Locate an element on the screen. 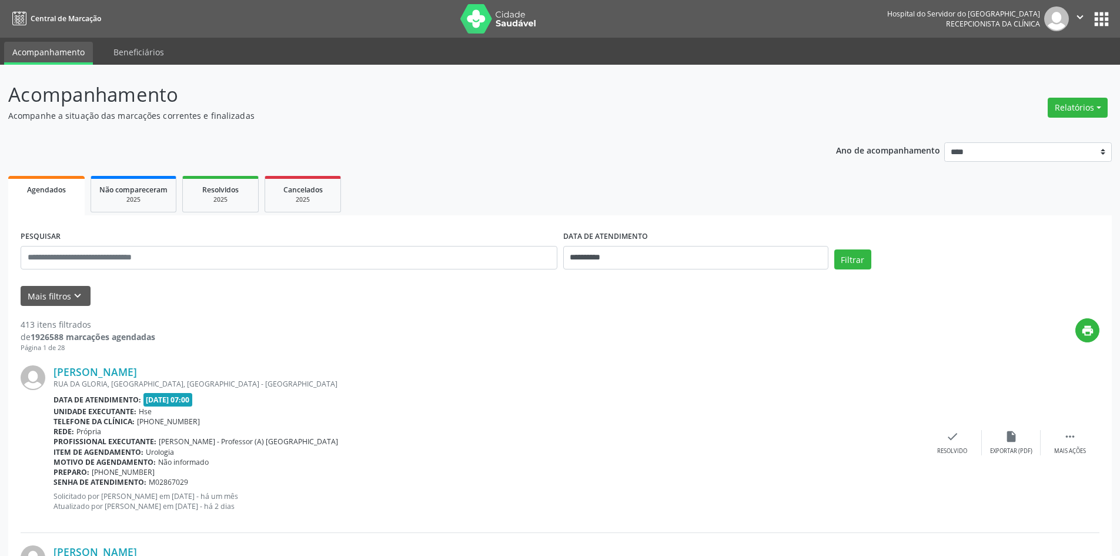 The width and height of the screenshot is (1120, 556). b: Senha de atendimento: is located at coordinates (100, 482).